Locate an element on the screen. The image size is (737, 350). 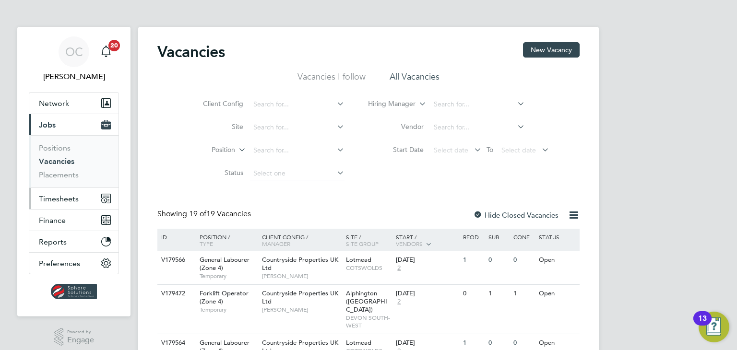
div: Client Config / is located at coordinates (301, 240).